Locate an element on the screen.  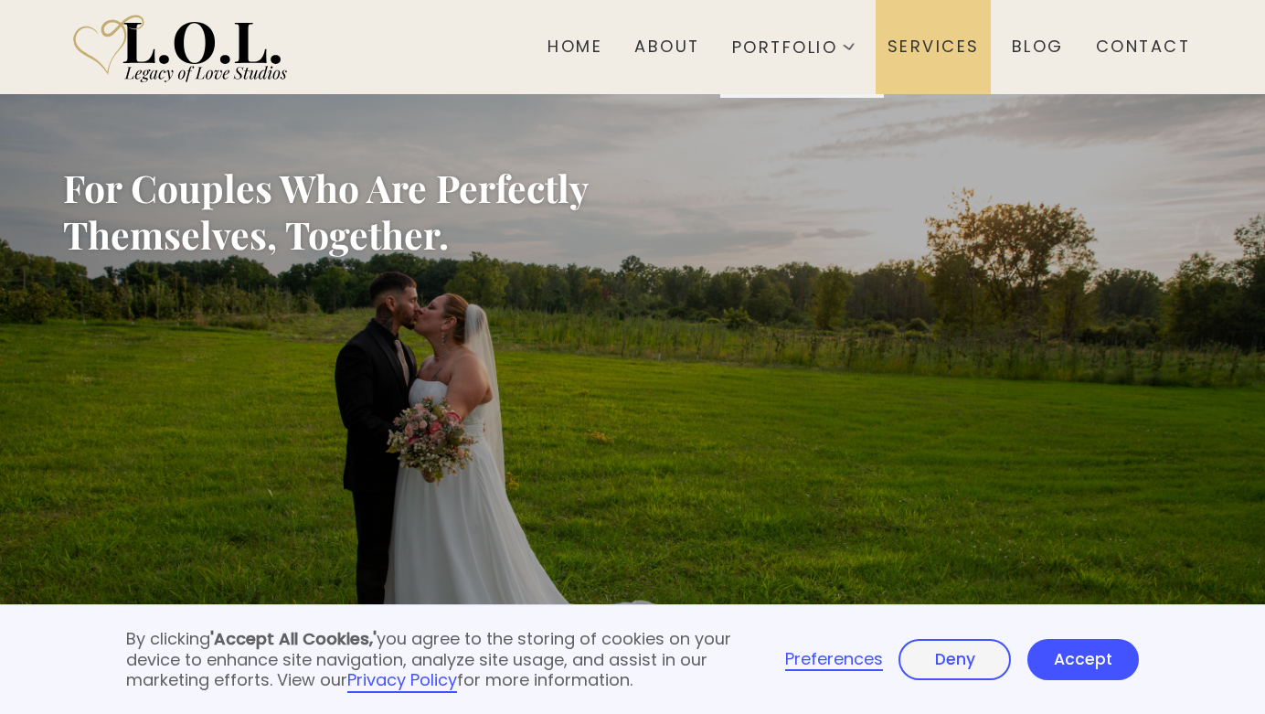
div: Portfolio is located at coordinates (784, 48).